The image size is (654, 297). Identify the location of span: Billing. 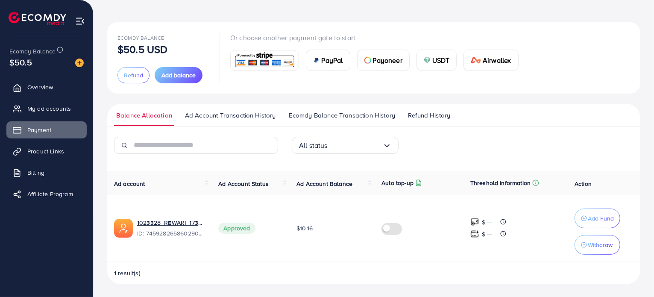
(36, 173).